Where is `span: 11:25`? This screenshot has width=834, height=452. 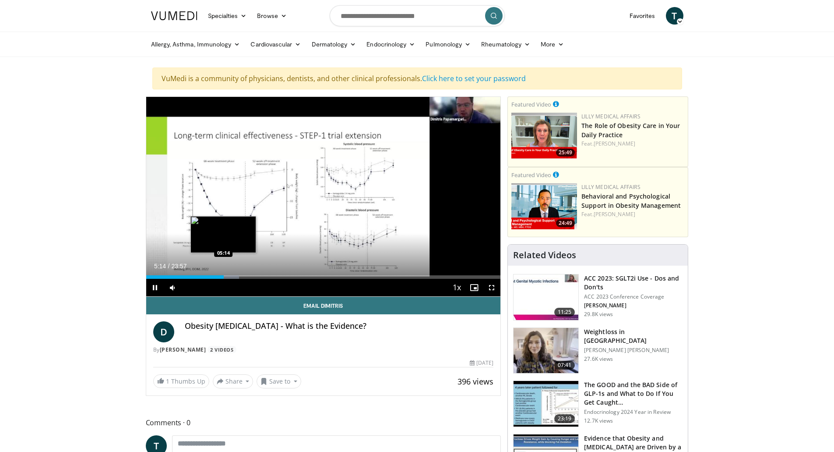
span: 11:25 is located at coordinates (565, 312).